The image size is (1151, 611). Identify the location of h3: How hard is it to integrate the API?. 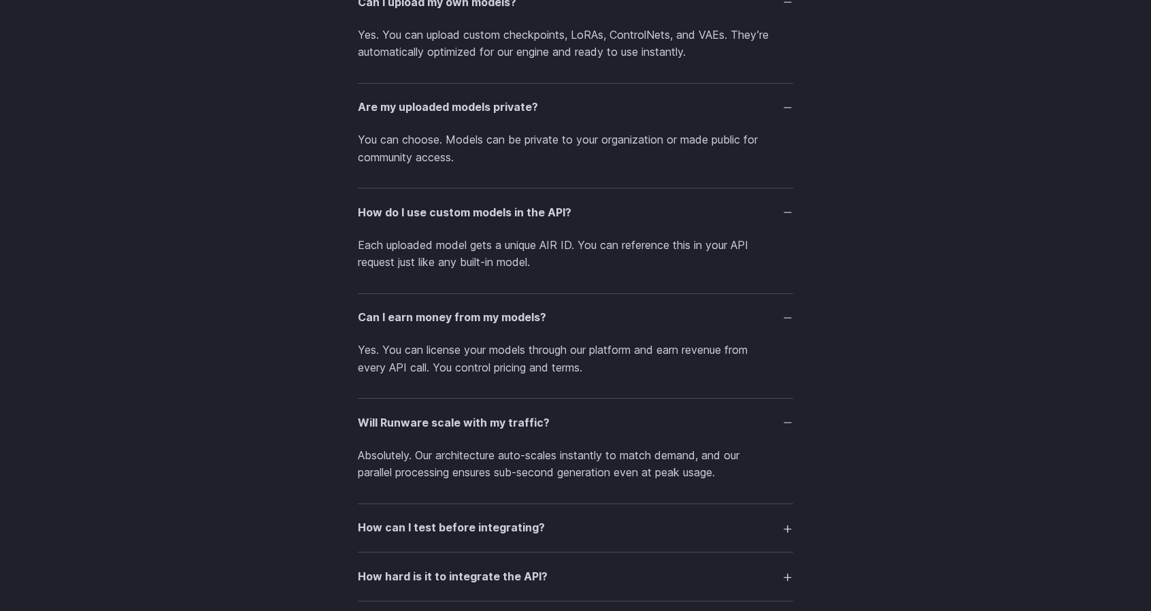
(453, 577).